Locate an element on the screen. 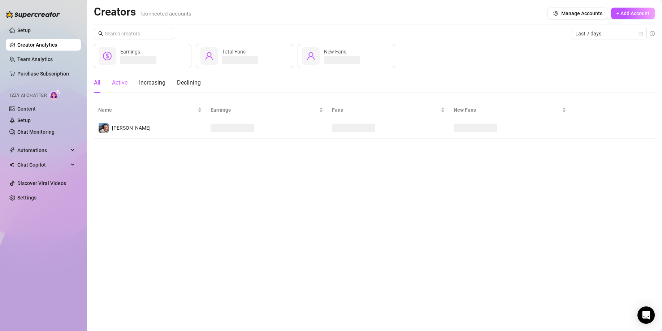  span: Automations is located at coordinates (43, 150).